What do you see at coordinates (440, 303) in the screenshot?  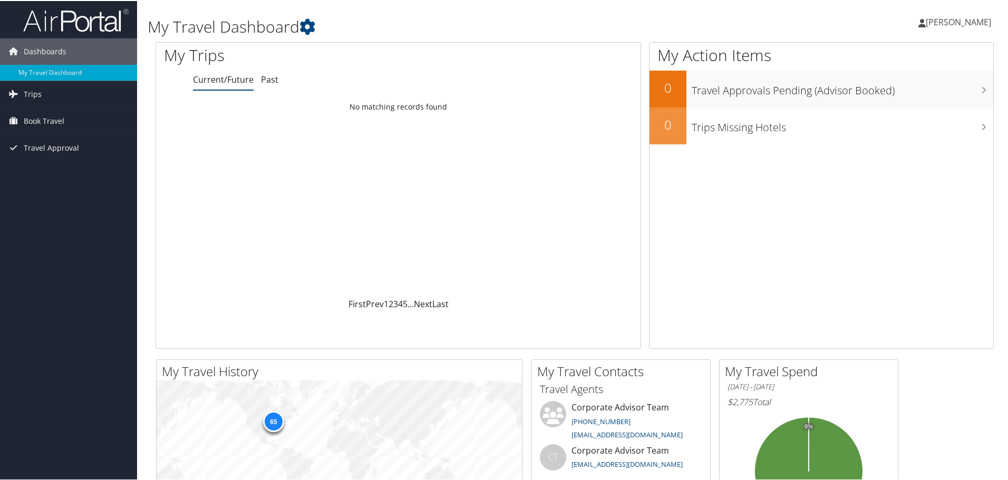 I see `a: Last` at bounding box center [440, 303].